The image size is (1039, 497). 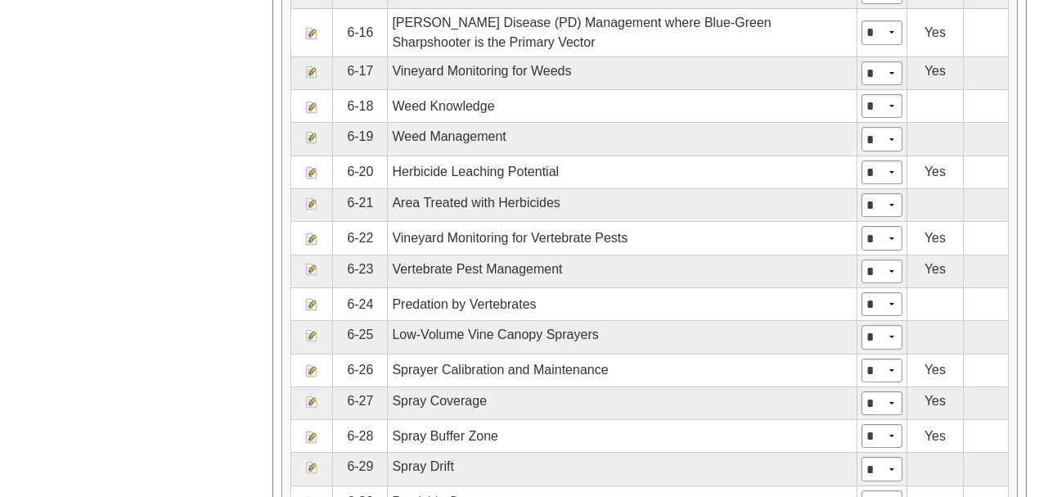 What do you see at coordinates (622, 303) in the screenshot?
I see `td: Predation by Vertebrates` at bounding box center [622, 303].